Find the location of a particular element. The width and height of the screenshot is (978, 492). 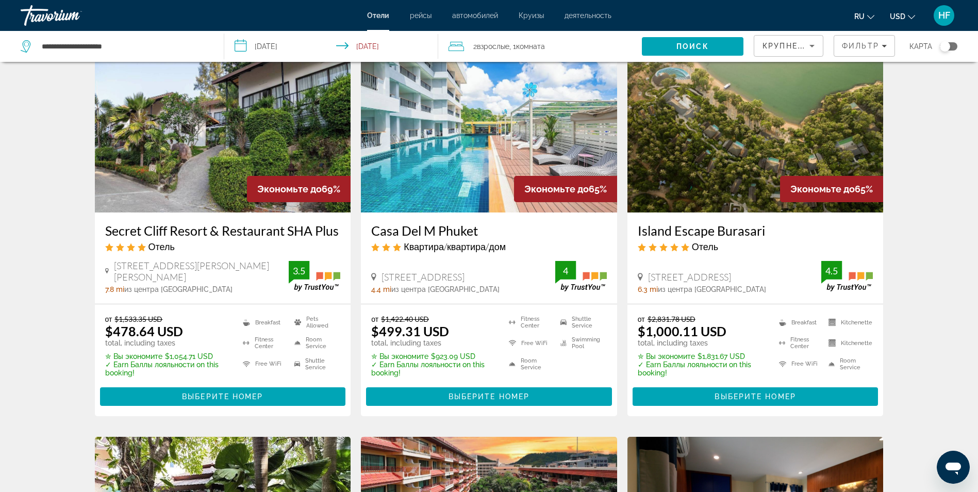

ins: $1,000.11 USD is located at coordinates (682, 331).